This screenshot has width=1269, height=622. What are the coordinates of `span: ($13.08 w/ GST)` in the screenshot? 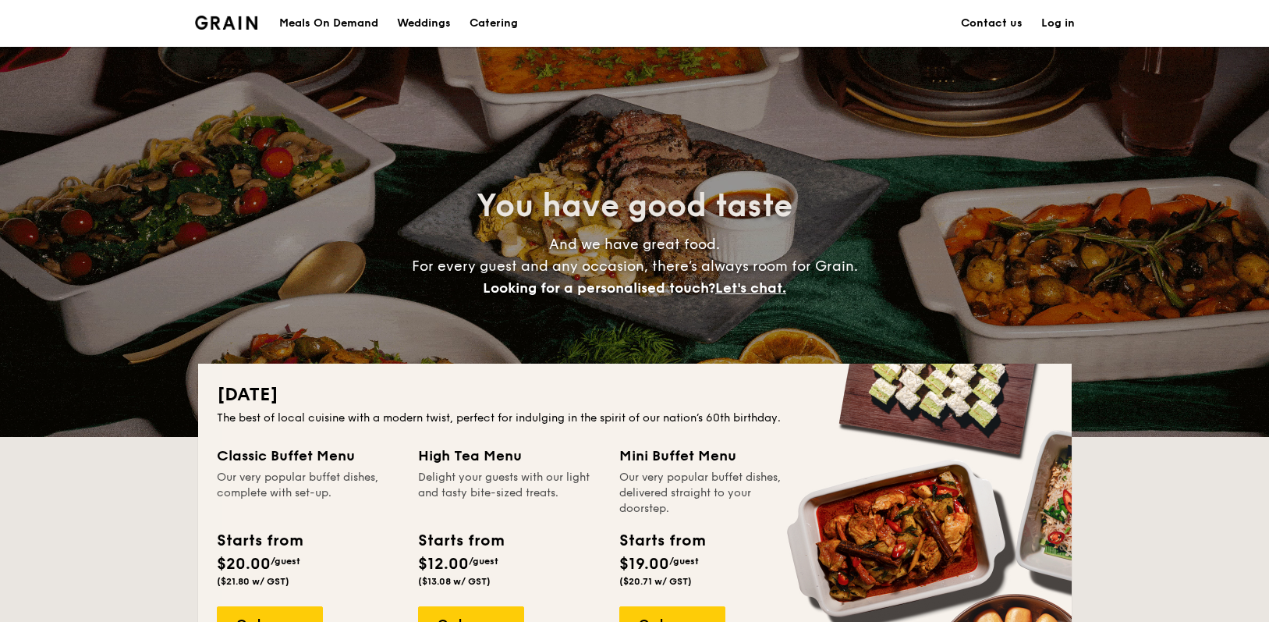 It's located at (454, 581).